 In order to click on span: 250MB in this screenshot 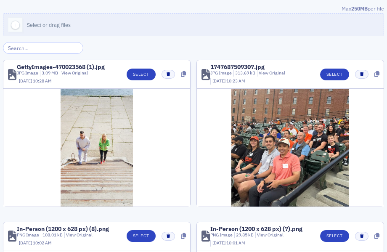, I will do `click(359, 8)`.